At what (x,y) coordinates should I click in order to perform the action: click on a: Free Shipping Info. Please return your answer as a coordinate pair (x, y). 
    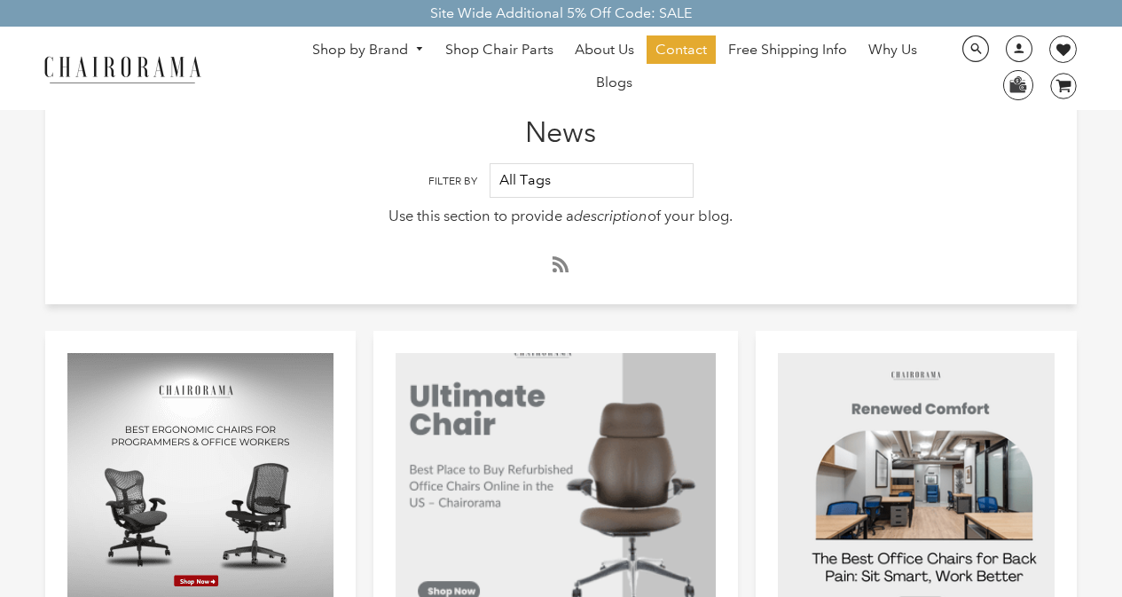
    Looking at the image, I should click on (788, 50).